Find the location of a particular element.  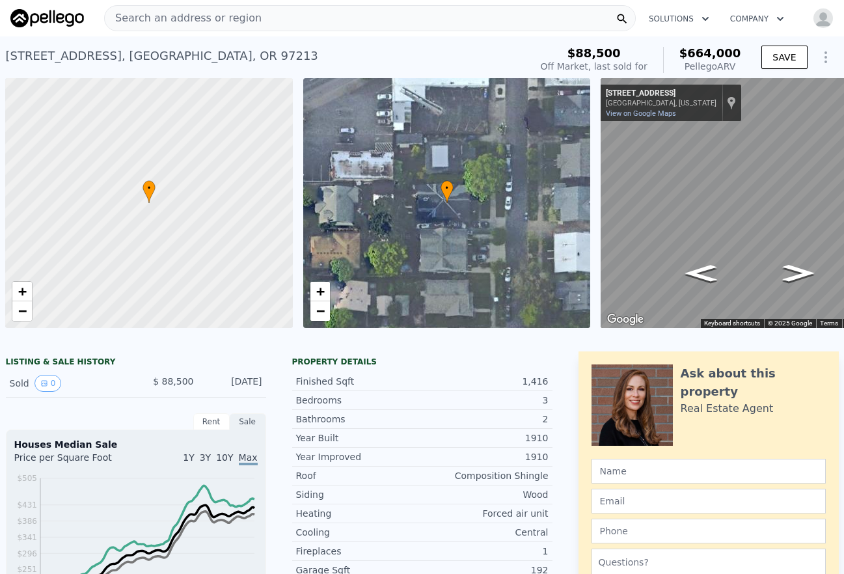

div: Year Improved is located at coordinates (359, 457).